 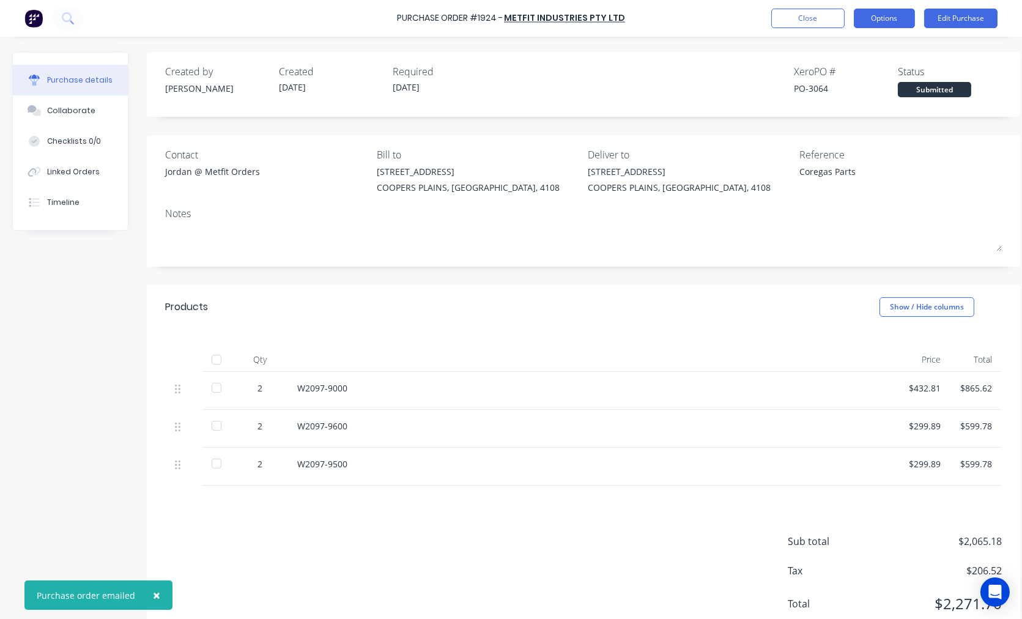 I want to click on div: Purchase details, so click(x=79, y=80).